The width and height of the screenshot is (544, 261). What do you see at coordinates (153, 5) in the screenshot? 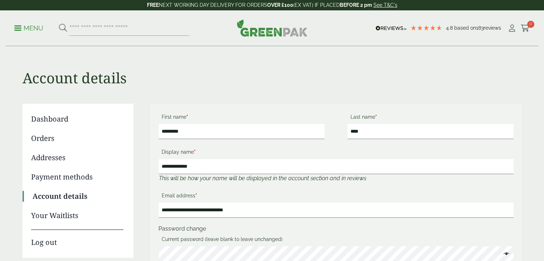
I see `strong: FREE` at bounding box center [153, 5].